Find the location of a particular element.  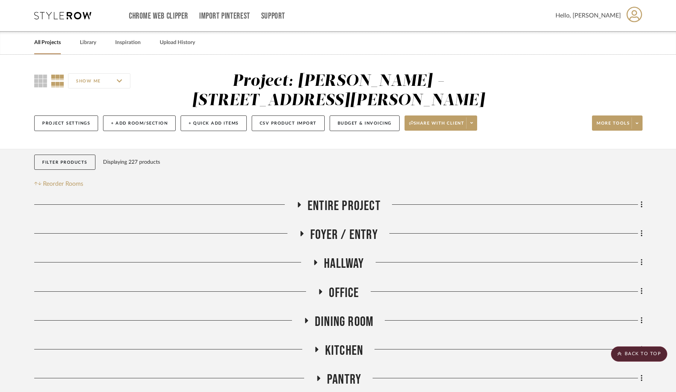

a: Support is located at coordinates (273, 16).